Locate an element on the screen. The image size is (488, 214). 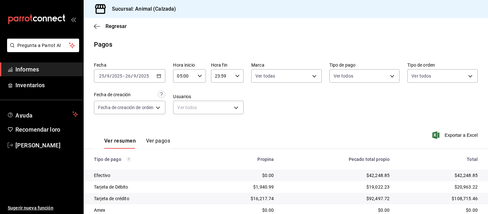
font: $108,715.46 is located at coordinates (465, 199).